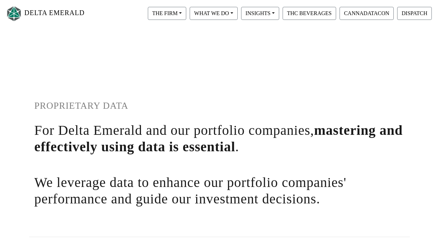  I want to click on h1: We leverage data to enhance our portfolio companies' performance and guide our investment decisions., so click(219, 191).